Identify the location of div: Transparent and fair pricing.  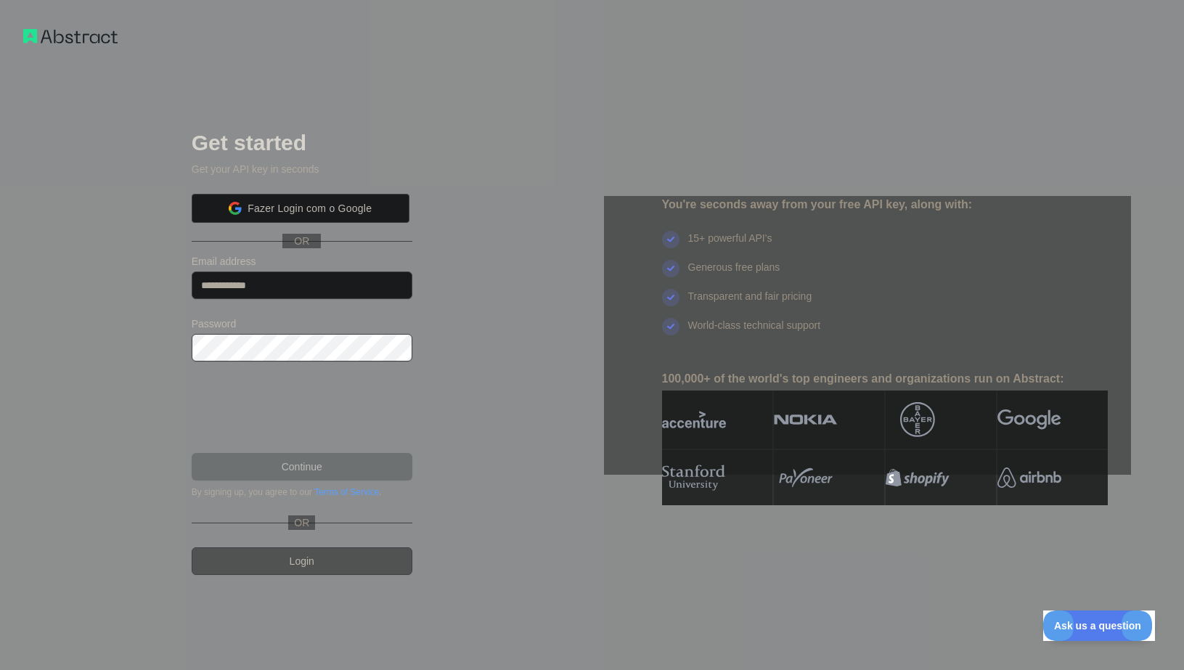
(750, 303).